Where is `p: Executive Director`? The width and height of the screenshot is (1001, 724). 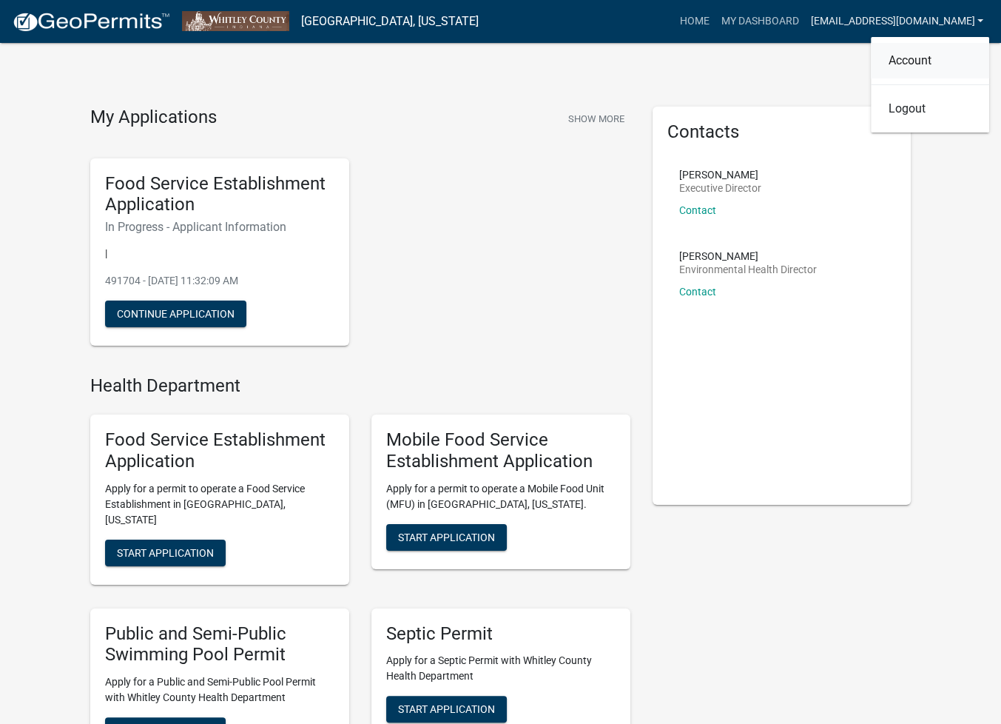
p: Executive Director is located at coordinates (720, 188).